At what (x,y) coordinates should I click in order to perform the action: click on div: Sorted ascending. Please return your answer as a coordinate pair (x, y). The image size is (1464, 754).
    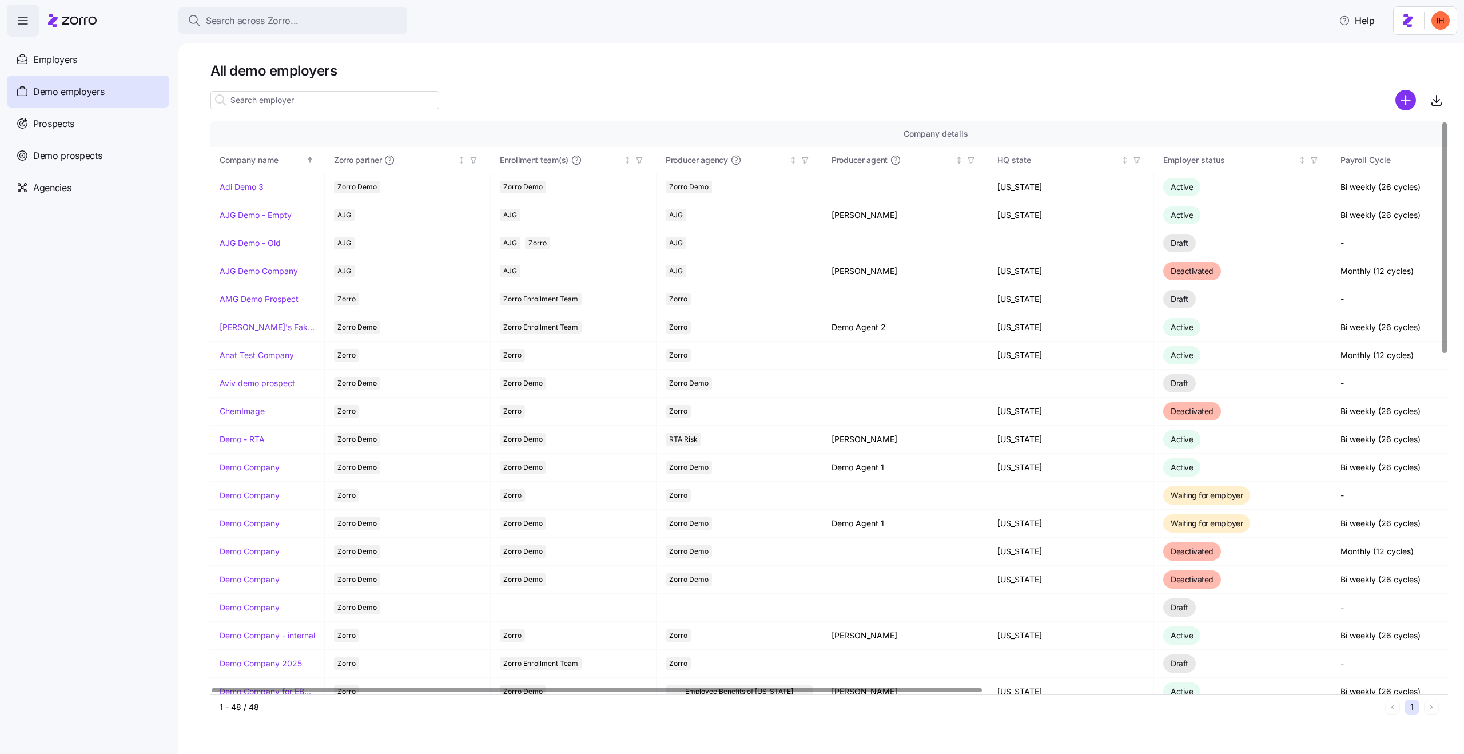
    Looking at the image, I should click on (310, 160).